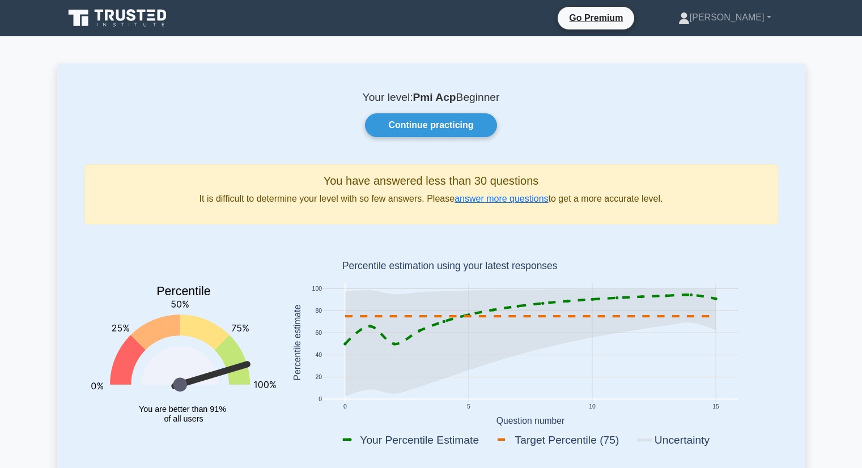 The width and height of the screenshot is (862, 468). What do you see at coordinates (297, 343) in the screenshot?
I see `text: Percentile estimate` at bounding box center [297, 343].